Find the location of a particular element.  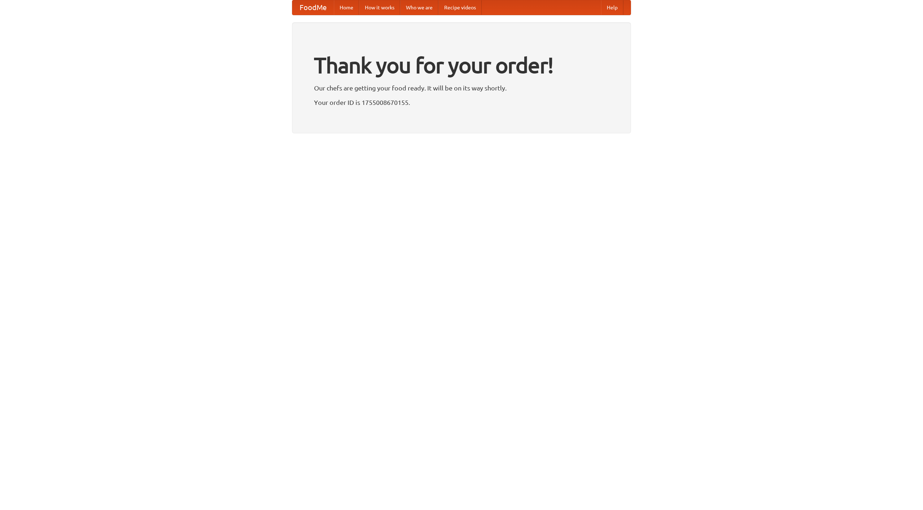

a: FoodMe is located at coordinates (313, 8).